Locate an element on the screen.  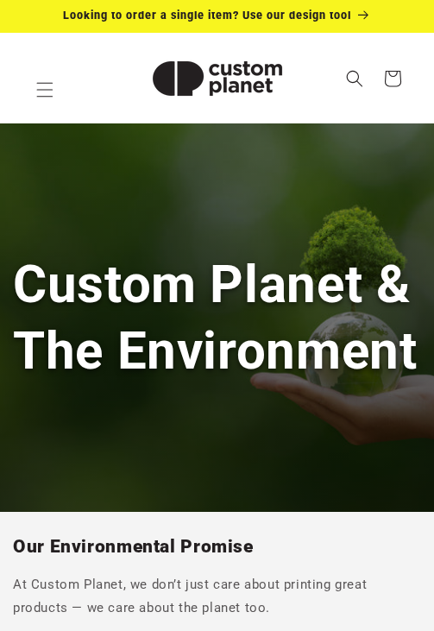
summary: Search is located at coordinates (355, 79).